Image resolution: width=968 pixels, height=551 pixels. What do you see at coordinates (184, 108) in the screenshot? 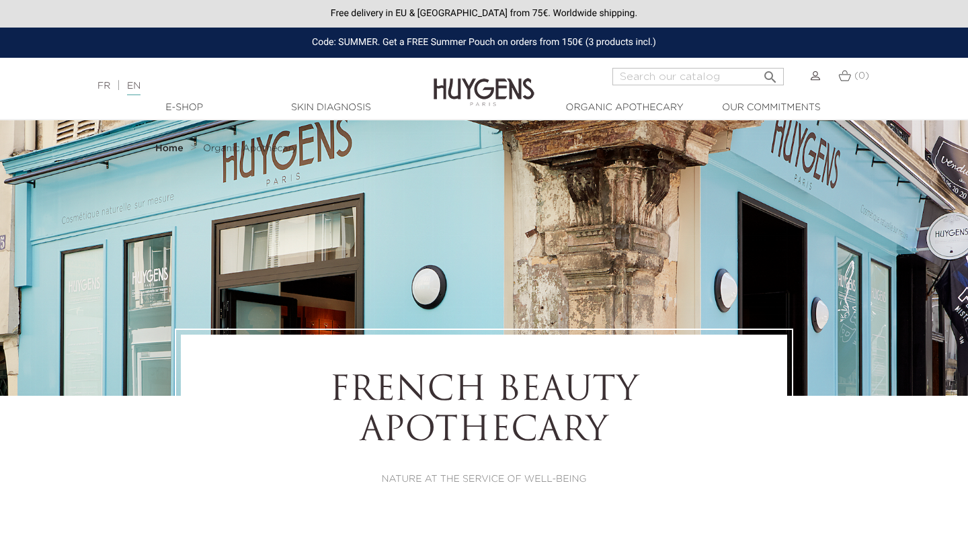
I see `a: E-Shop` at bounding box center [184, 108].